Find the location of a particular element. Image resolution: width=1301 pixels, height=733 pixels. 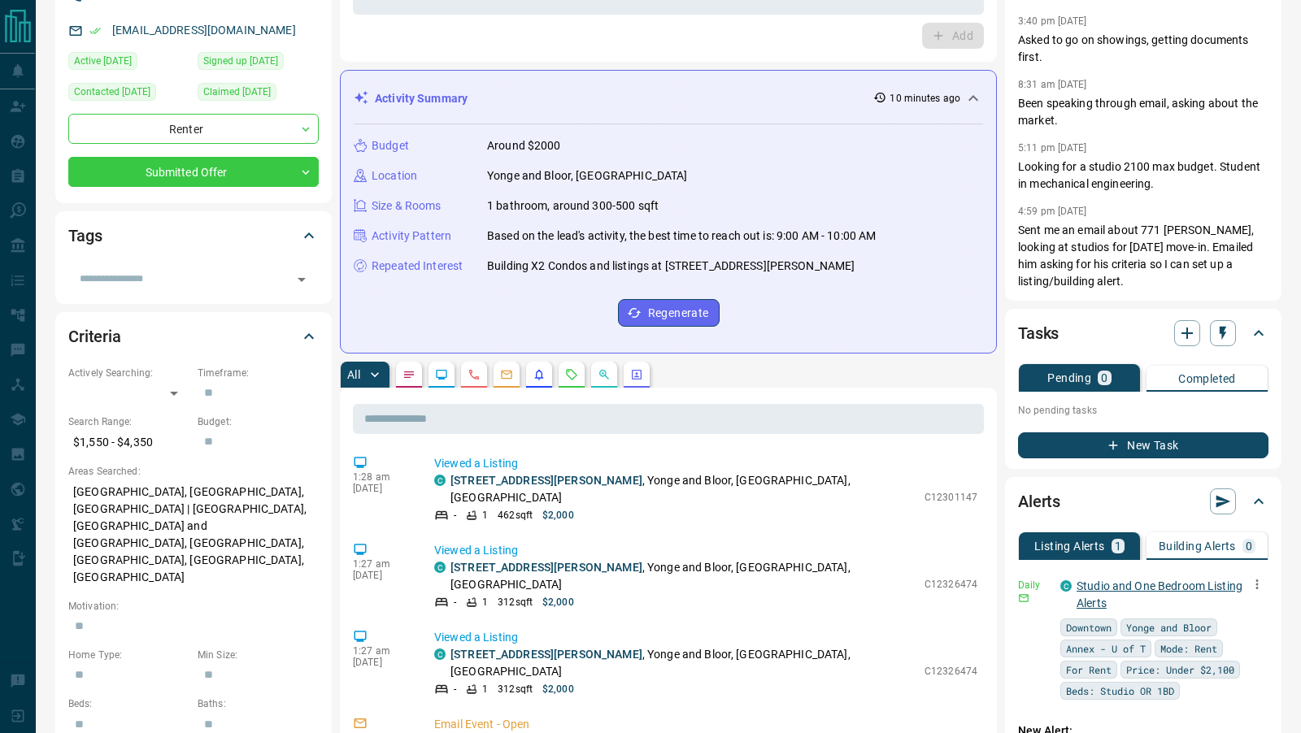

p: Activity Pattern is located at coordinates (411, 236).